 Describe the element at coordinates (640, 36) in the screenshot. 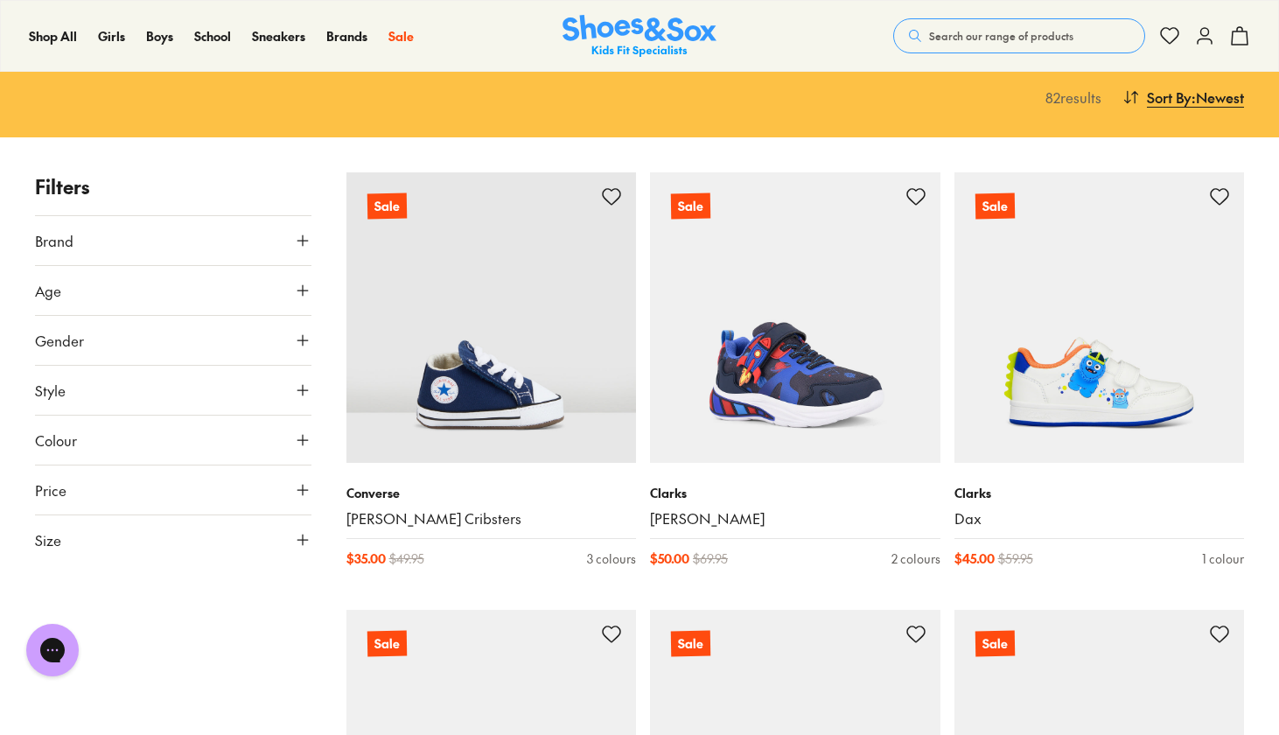

I see `a: Shoes & Sox` at that location.